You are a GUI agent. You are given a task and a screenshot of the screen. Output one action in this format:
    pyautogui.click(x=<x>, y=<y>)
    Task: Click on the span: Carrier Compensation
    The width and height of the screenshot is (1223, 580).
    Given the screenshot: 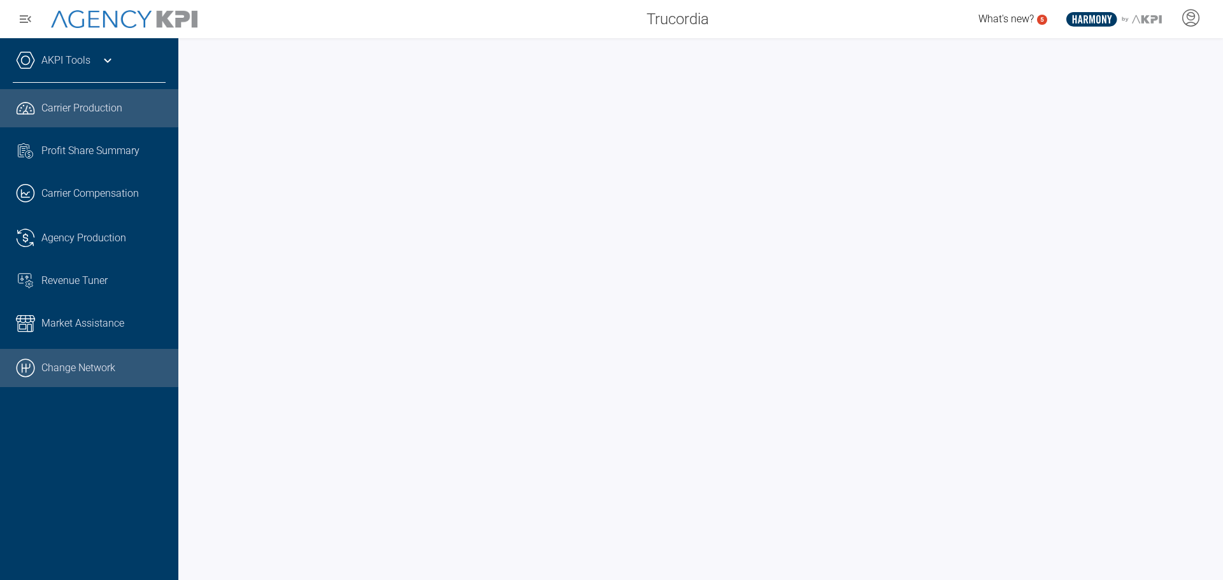 What is the action you would take?
    pyautogui.click(x=90, y=194)
    